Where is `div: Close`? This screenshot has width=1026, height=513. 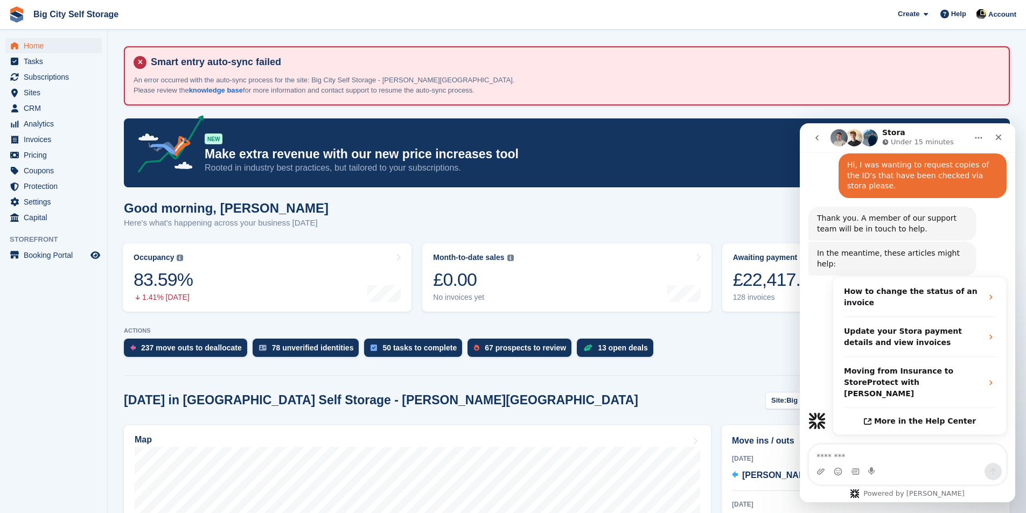 div: Close is located at coordinates (199, 14).